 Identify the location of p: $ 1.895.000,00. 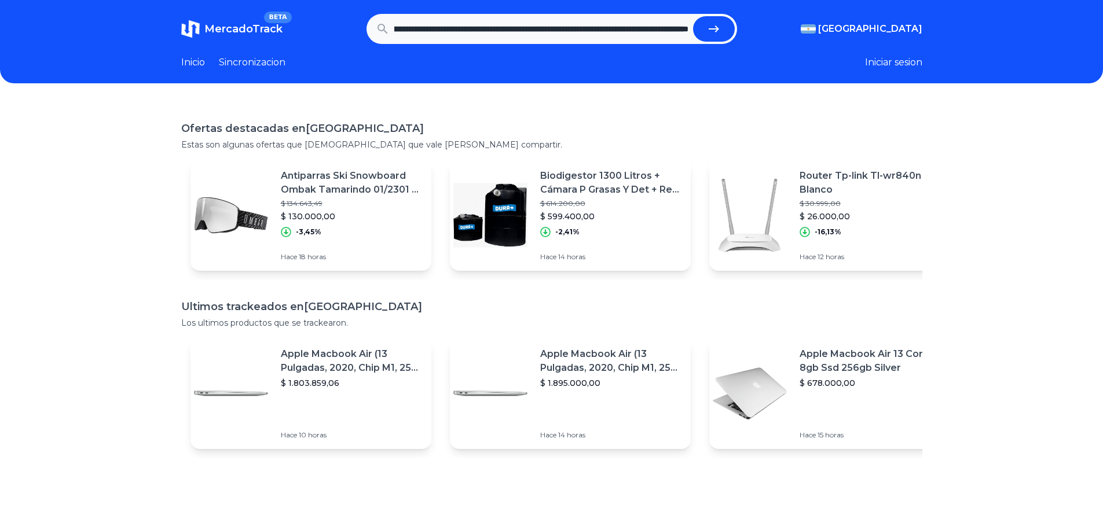
(611, 383).